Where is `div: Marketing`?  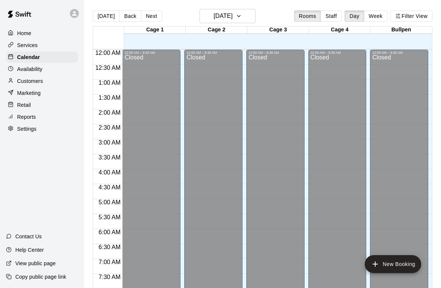
div: Marketing is located at coordinates (42, 93).